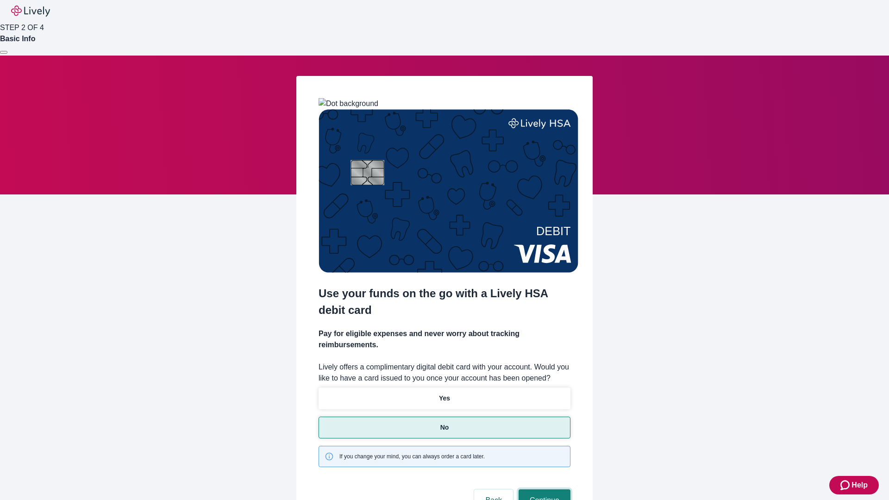  What do you see at coordinates (448, 191) in the screenshot?
I see `img: Debit card` at bounding box center [448, 191].